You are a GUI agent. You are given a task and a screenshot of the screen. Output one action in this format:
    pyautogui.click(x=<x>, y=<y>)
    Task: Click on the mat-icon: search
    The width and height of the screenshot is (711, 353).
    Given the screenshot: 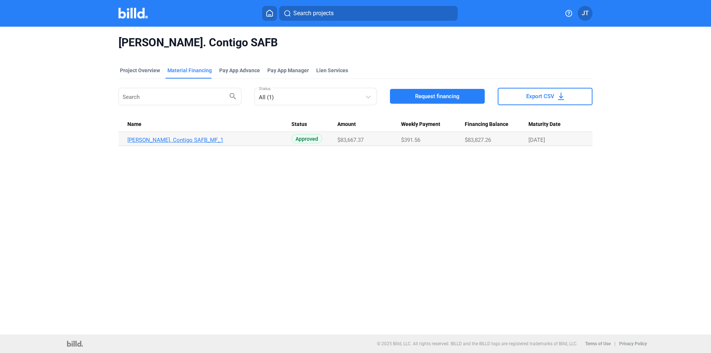 What is the action you would take?
    pyautogui.click(x=233, y=96)
    